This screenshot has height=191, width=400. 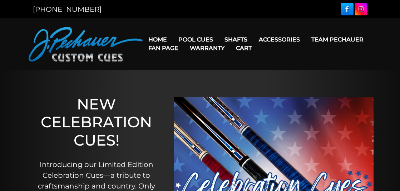 I want to click on a: Fan Page, so click(x=163, y=48).